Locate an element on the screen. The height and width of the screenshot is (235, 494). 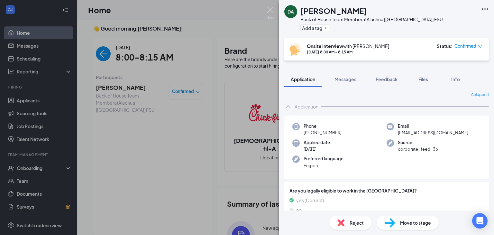
span: Phone is located at coordinates (323, 126).